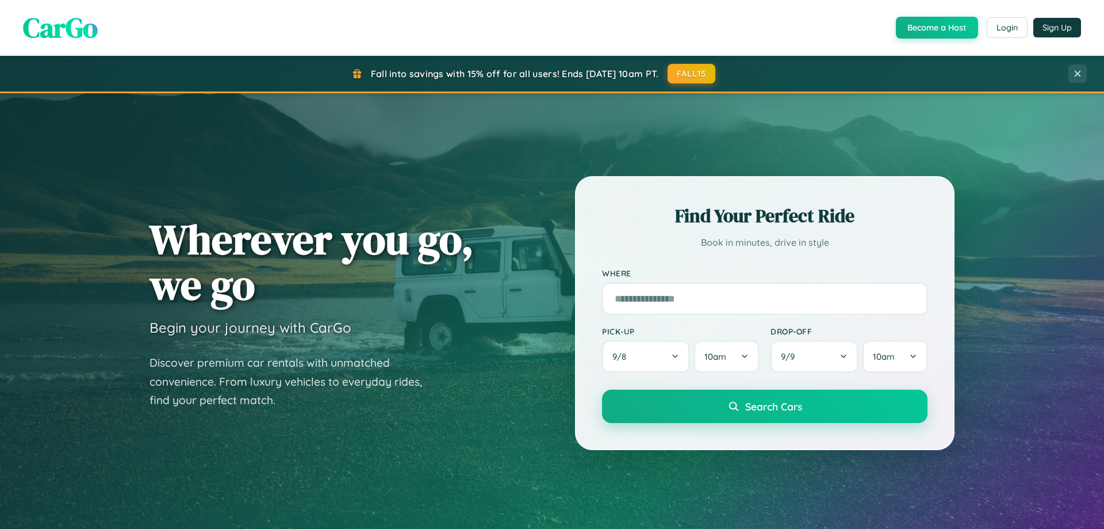 This screenshot has width=1104, height=529. I want to click on p: Discover premium car rentals with unmatched convenience. From luxury vehicles to everyday rides, ..., so click(293, 381).